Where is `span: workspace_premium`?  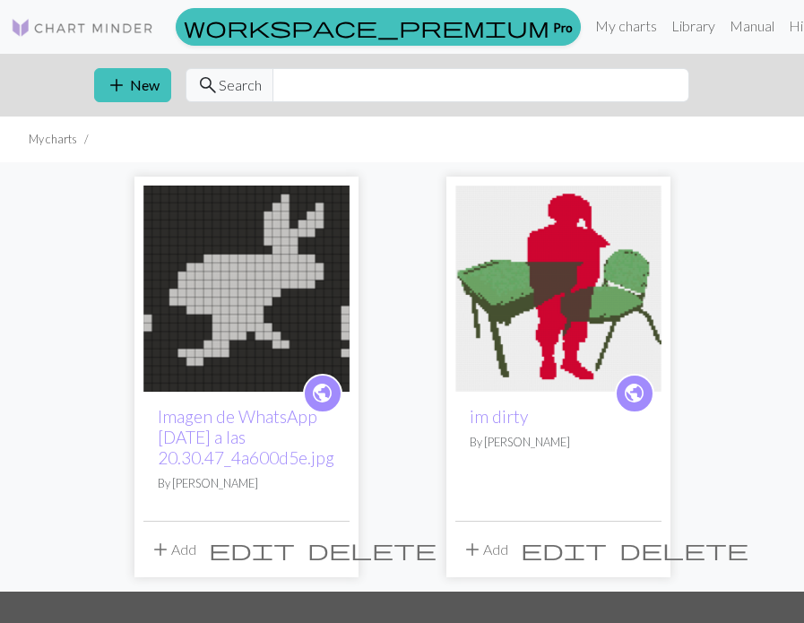 span: workspace_premium is located at coordinates (366, 27).